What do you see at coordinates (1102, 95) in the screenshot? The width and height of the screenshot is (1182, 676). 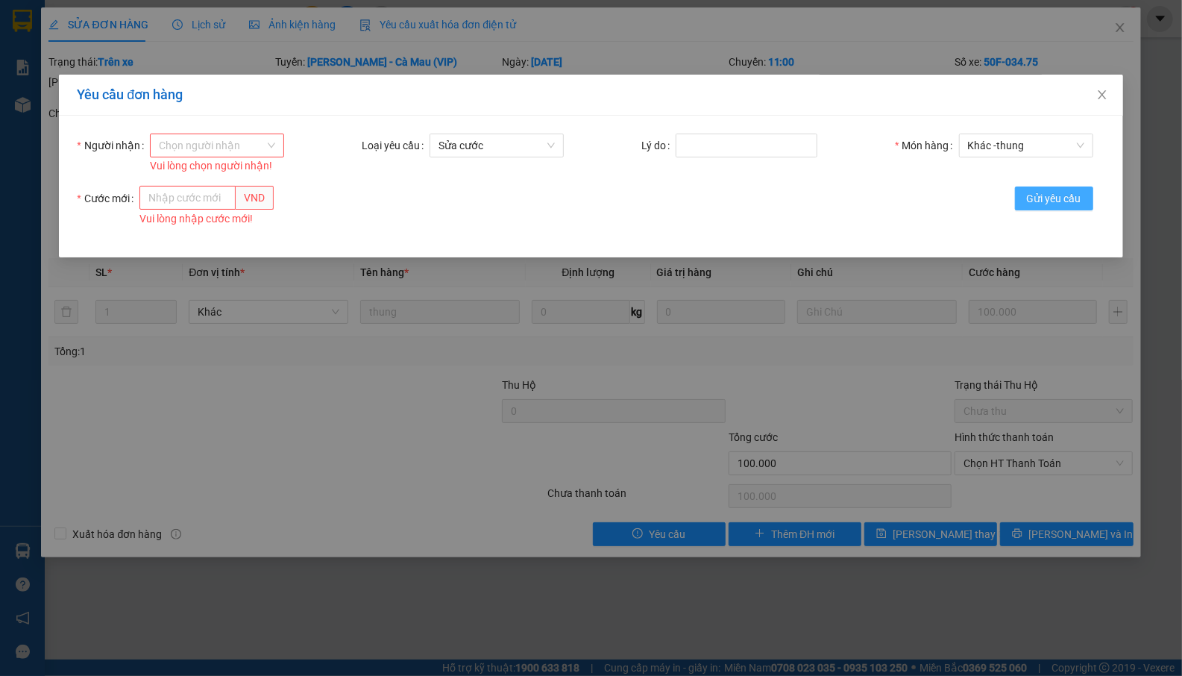 I see `span: close` at bounding box center [1102, 95].